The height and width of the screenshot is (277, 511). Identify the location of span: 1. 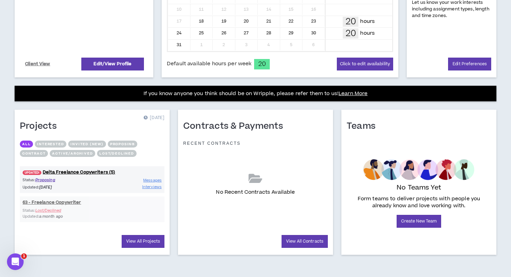
(24, 257).